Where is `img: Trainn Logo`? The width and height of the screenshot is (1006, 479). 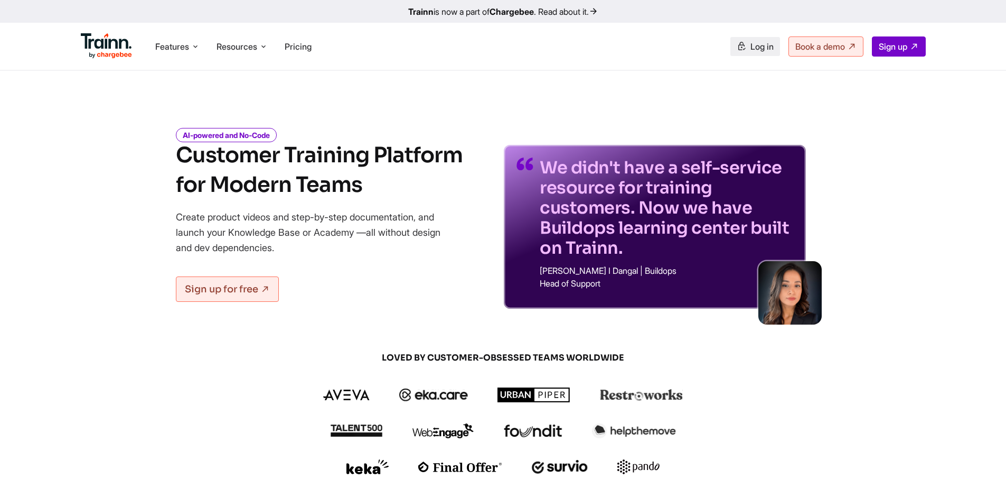 img: Trainn Logo is located at coordinates (107, 46).